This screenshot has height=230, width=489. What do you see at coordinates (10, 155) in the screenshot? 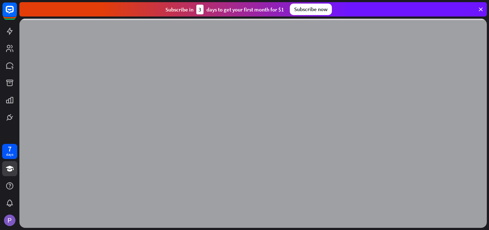
I see `div: days` at bounding box center [10, 155].